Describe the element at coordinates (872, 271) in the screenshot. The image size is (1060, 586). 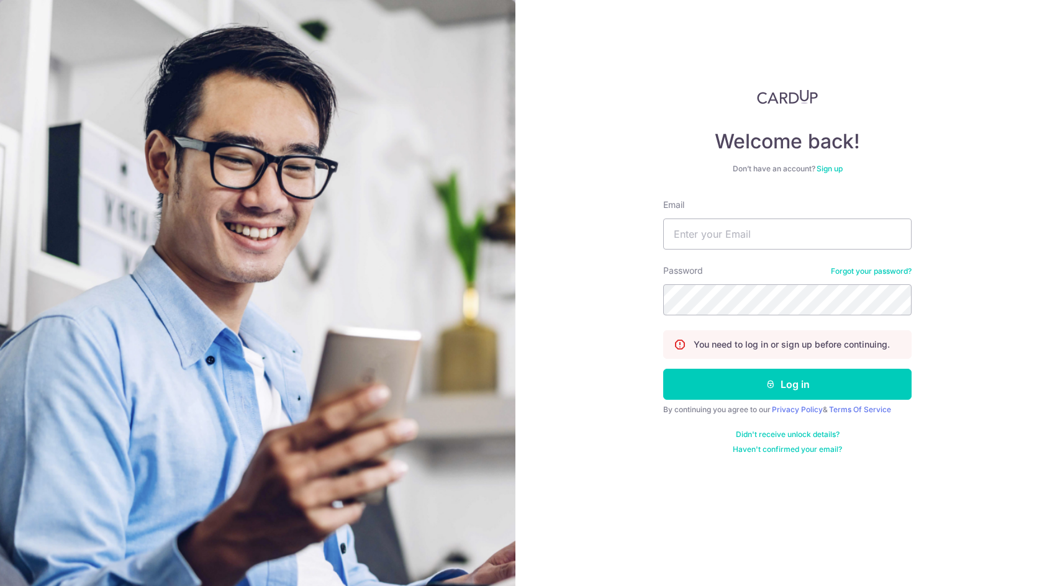
I see `a: Forgot your password?` at that location.